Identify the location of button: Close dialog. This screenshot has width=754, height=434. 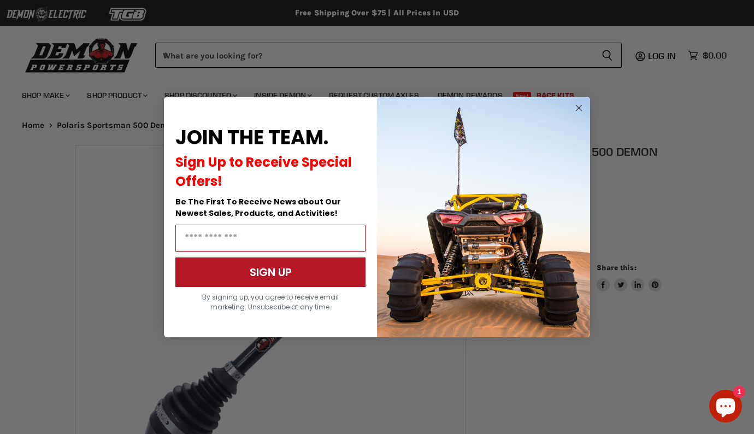
(579, 108).